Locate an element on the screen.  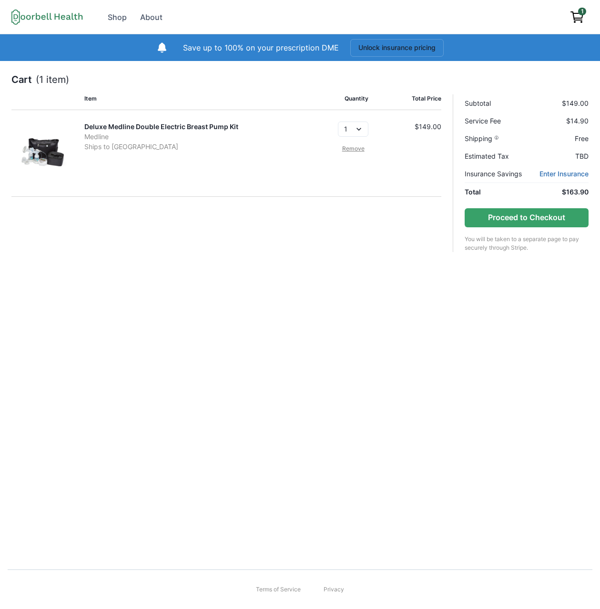
span: 1 is located at coordinates (582, 11).